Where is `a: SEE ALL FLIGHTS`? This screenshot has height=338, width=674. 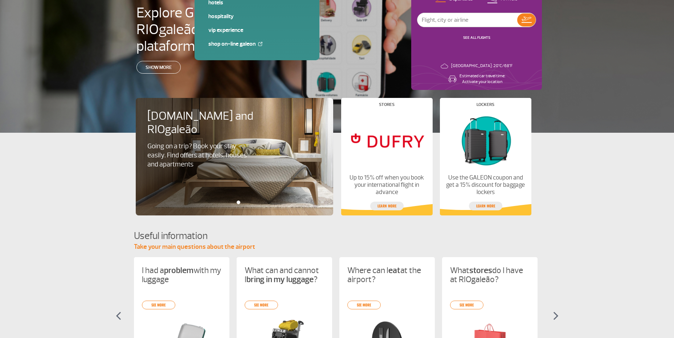
a: SEE ALL FLIGHTS is located at coordinates (477, 37).